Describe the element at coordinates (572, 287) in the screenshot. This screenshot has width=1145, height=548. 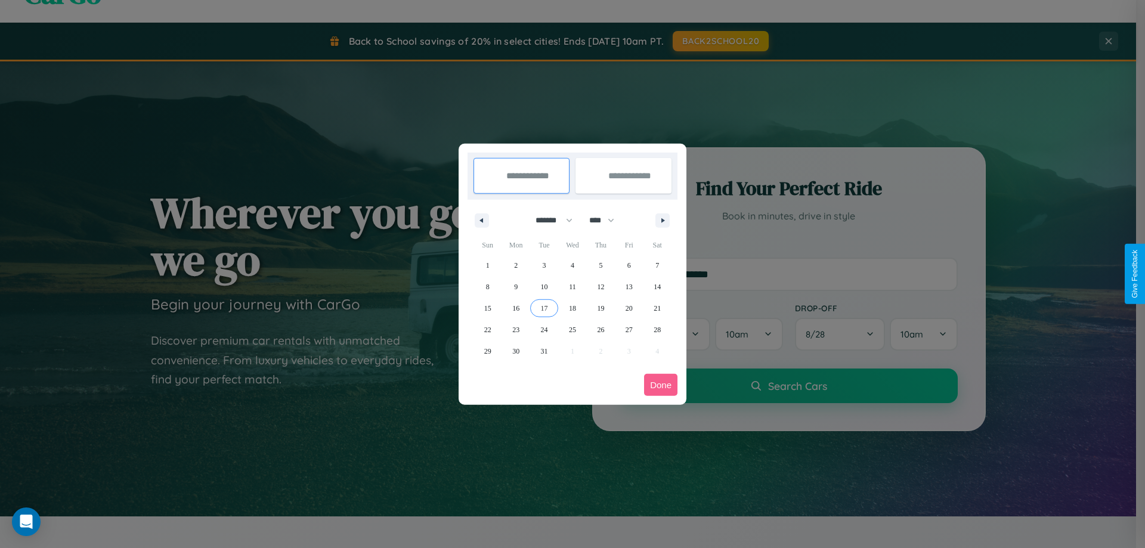
I see `span: 11` at that location.